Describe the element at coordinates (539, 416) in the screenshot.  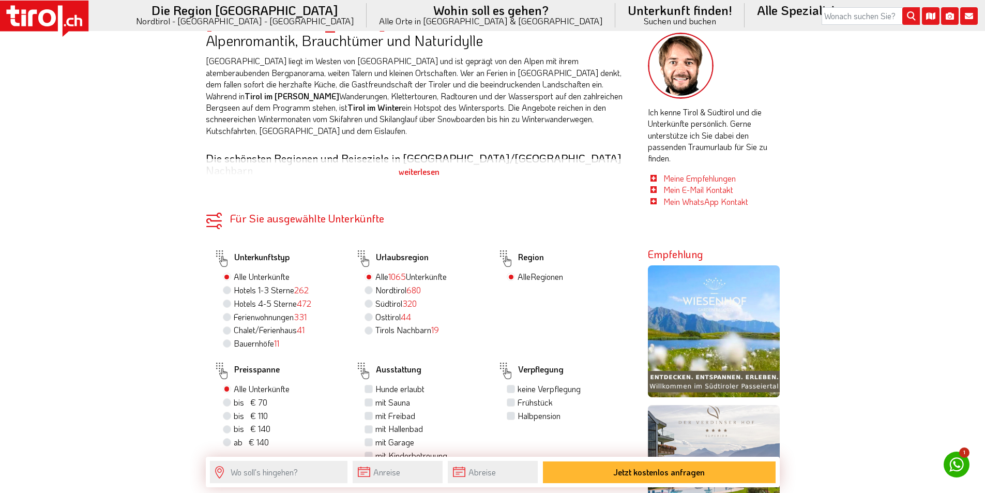
I see `label: Halbpension` at that location.